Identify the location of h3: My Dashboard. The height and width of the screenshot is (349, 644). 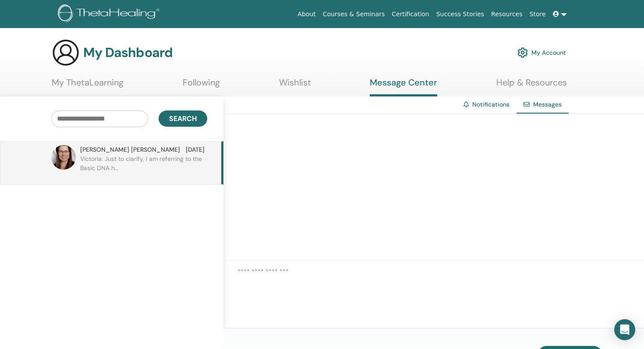
(128, 53).